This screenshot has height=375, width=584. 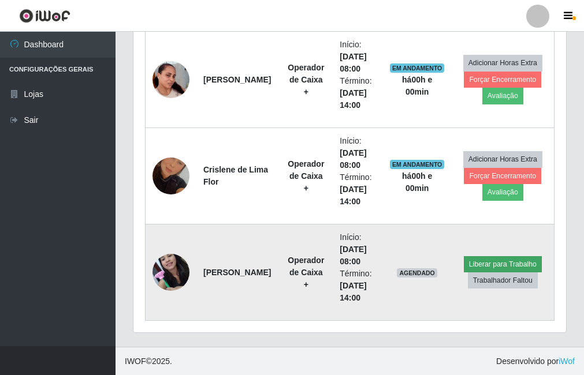 I want to click on img: 1757719645917.jpeg, so click(x=171, y=80).